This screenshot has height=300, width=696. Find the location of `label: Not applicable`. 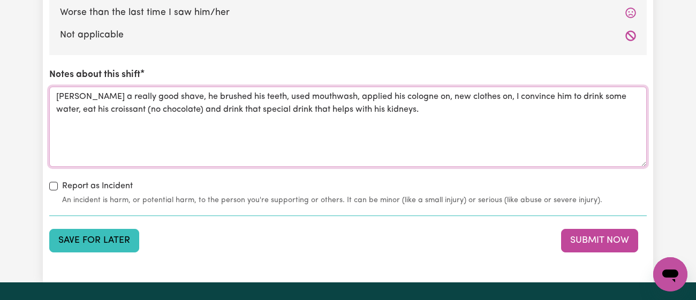

label: Not applicable is located at coordinates (348, 35).